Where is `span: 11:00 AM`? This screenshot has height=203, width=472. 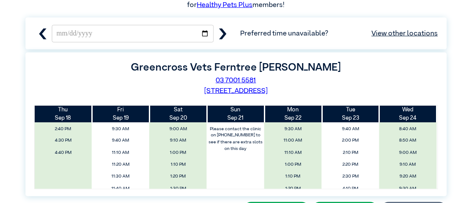 span: 11:00 AM is located at coordinates (293, 141).